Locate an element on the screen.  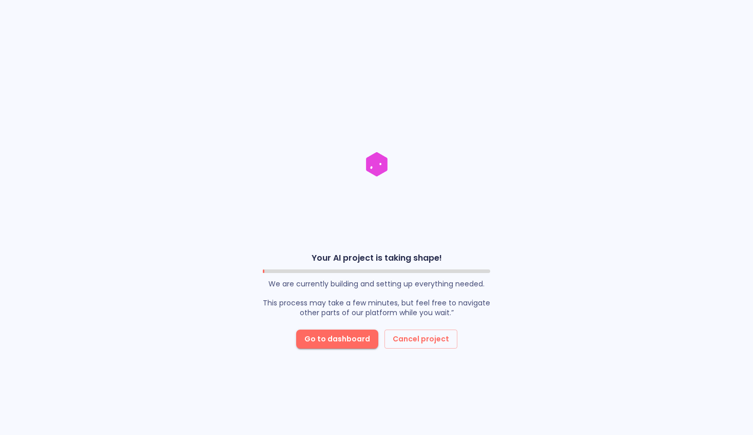
button: Cancel project is located at coordinates (421, 338).